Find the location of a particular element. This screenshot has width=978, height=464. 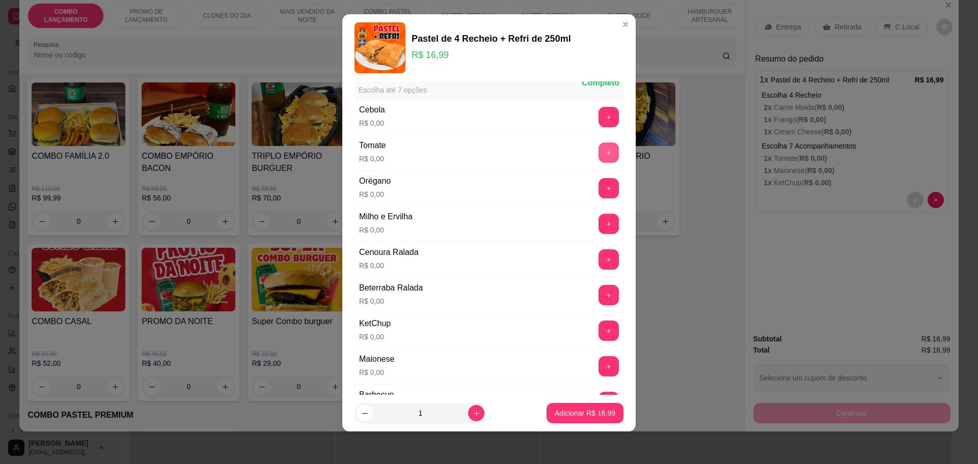

div: Cenoura Ralada is located at coordinates (389, 253).